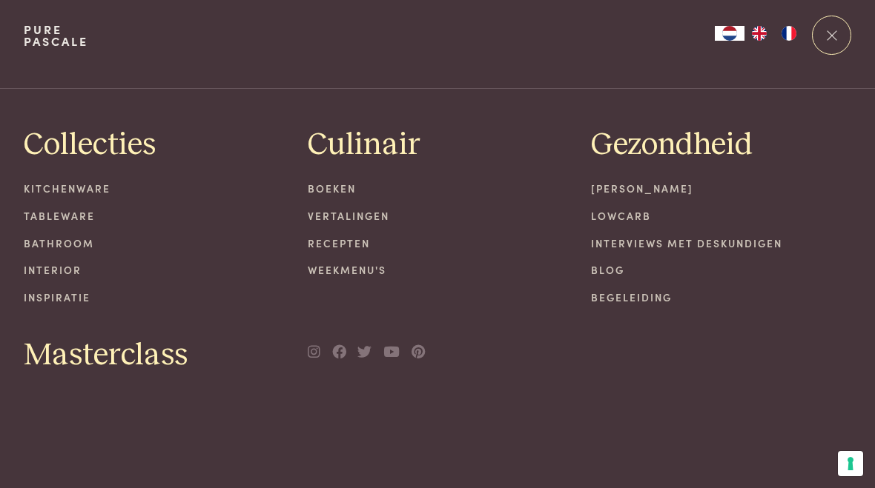  I want to click on a: Weekmenu's, so click(437, 270).